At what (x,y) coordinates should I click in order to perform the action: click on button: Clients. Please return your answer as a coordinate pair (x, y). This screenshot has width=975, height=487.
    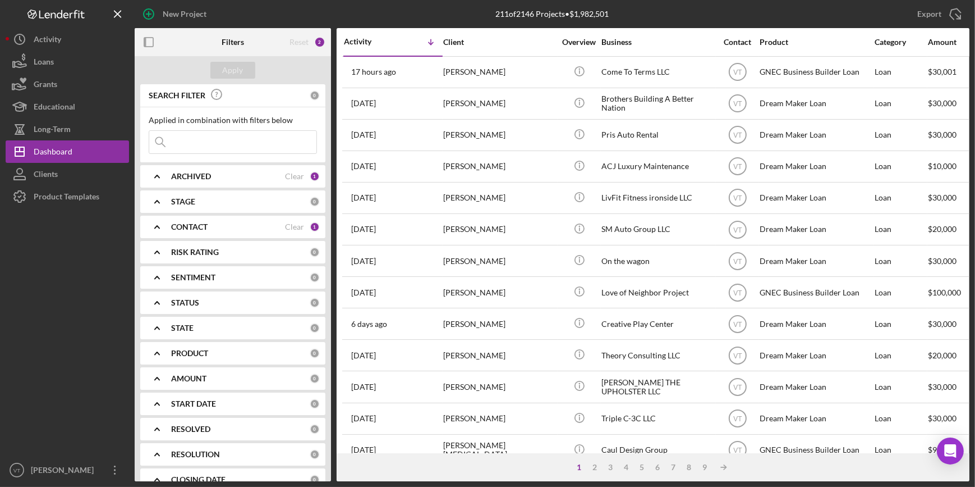
    Looking at the image, I should click on (67, 174).